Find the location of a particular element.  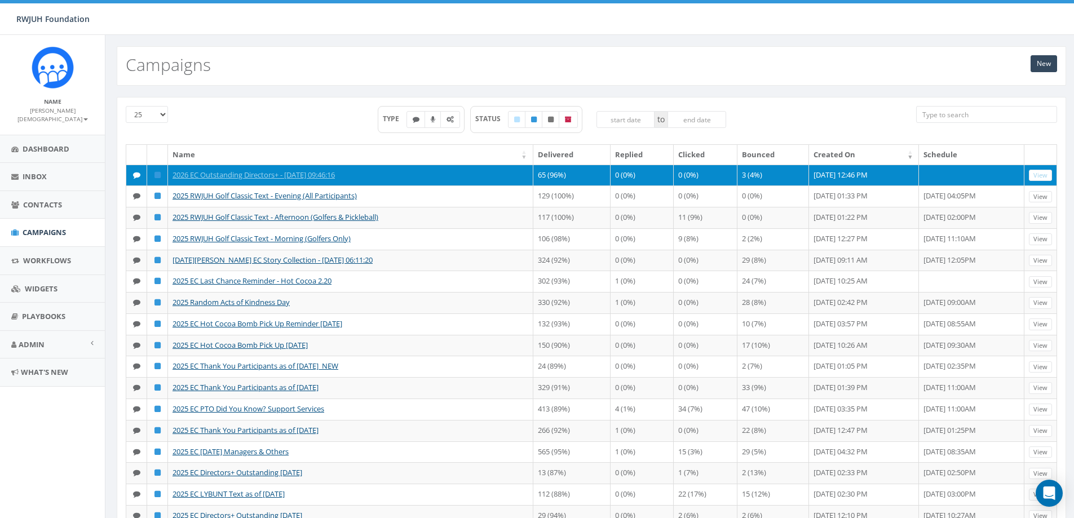

label: Unpublished is located at coordinates (551, 120).